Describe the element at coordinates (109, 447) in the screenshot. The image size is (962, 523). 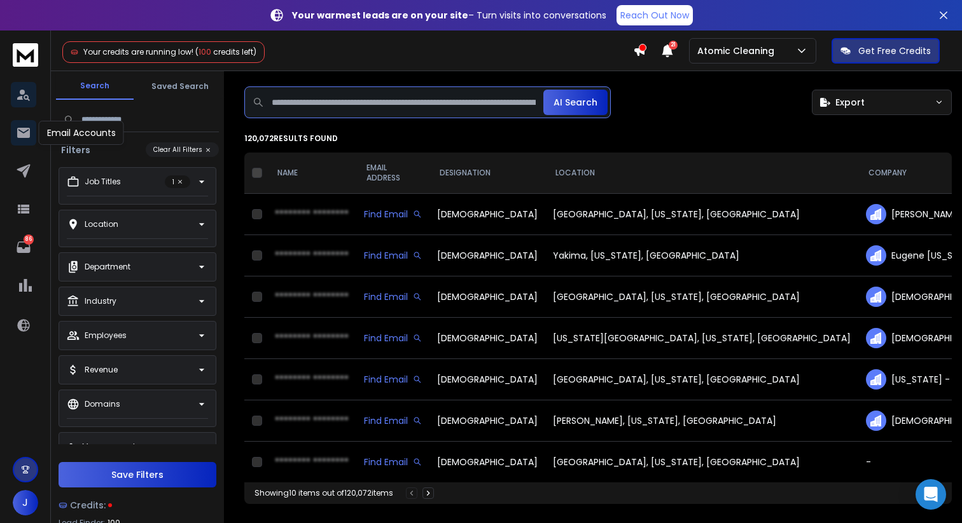
I see `p: Management` at that location.